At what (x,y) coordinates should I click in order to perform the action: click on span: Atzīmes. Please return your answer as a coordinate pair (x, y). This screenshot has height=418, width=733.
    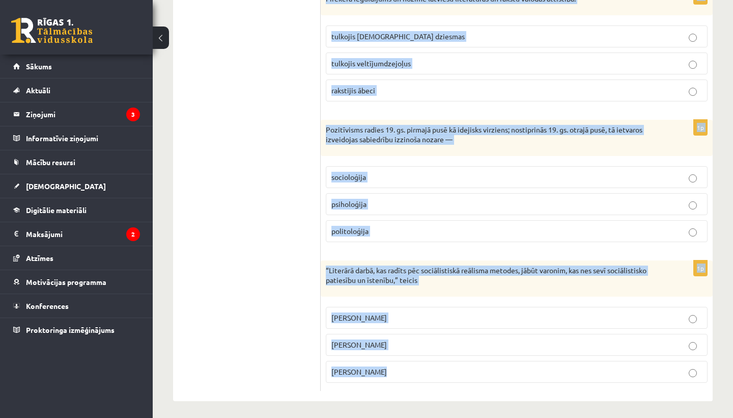
    Looking at the image, I should click on (40, 258).